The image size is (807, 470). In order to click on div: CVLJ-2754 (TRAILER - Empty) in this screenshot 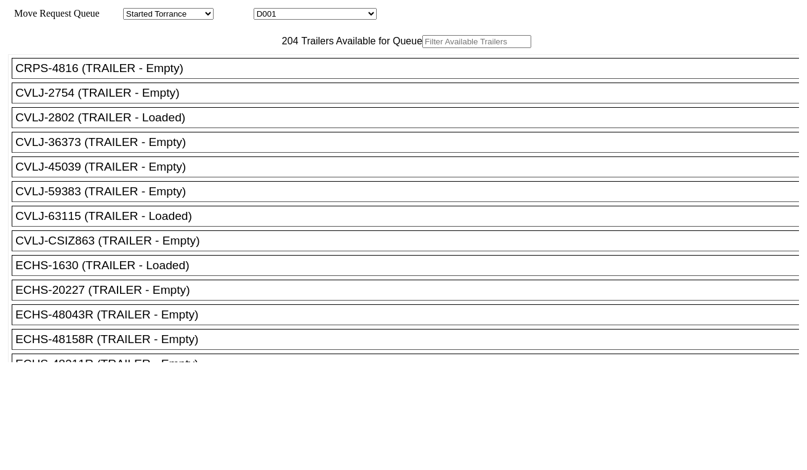, I will do `click(411, 93)`.